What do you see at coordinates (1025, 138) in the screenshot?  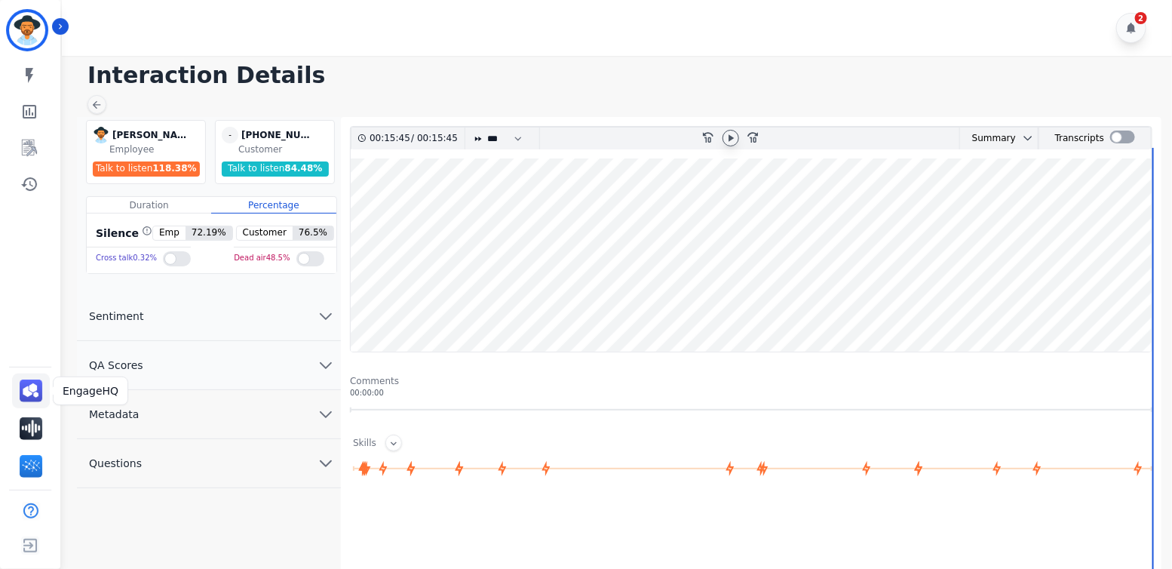 I see `button: chevron down` at bounding box center [1025, 138].